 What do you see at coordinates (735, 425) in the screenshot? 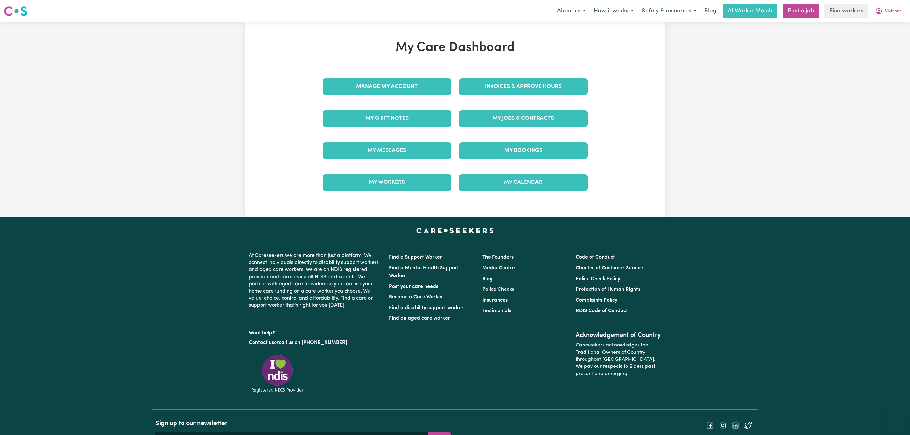
I see `a: Follow Careseekers on LinkedIn` at bounding box center [735, 425].